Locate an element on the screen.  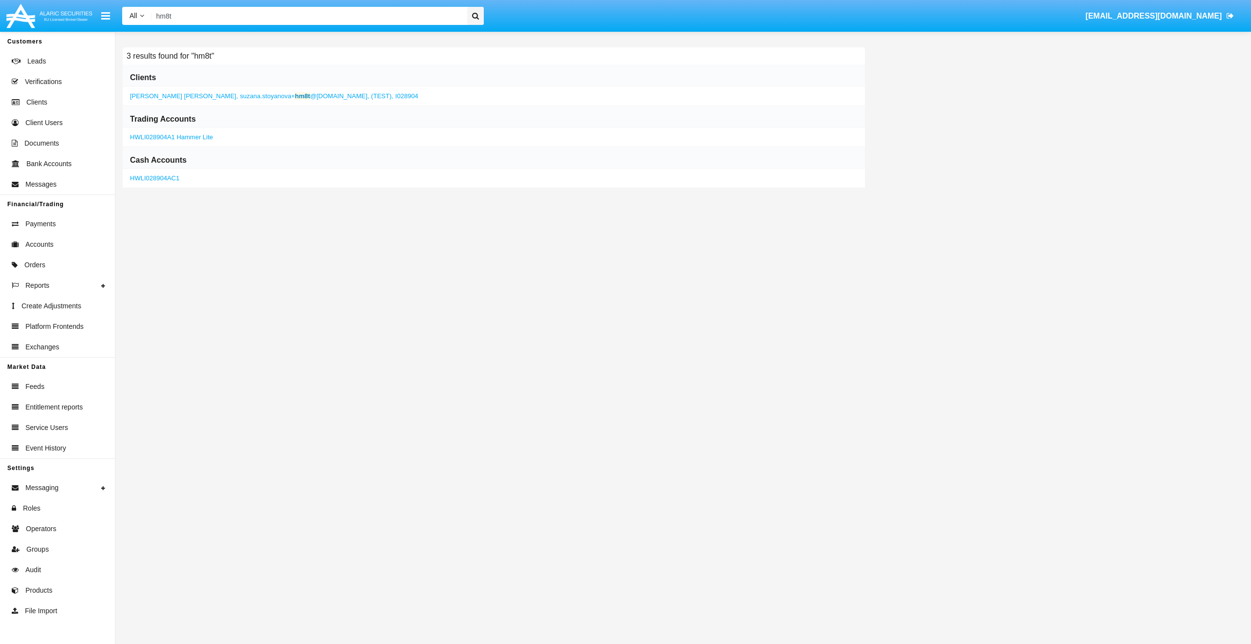
h6: Cash Accounts is located at coordinates (158, 160).